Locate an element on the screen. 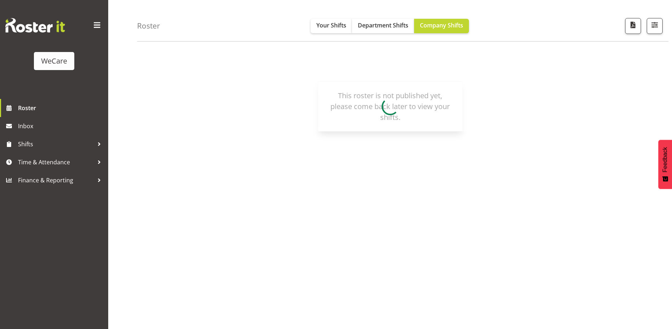  button: Filter Shifts is located at coordinates (655, 26).